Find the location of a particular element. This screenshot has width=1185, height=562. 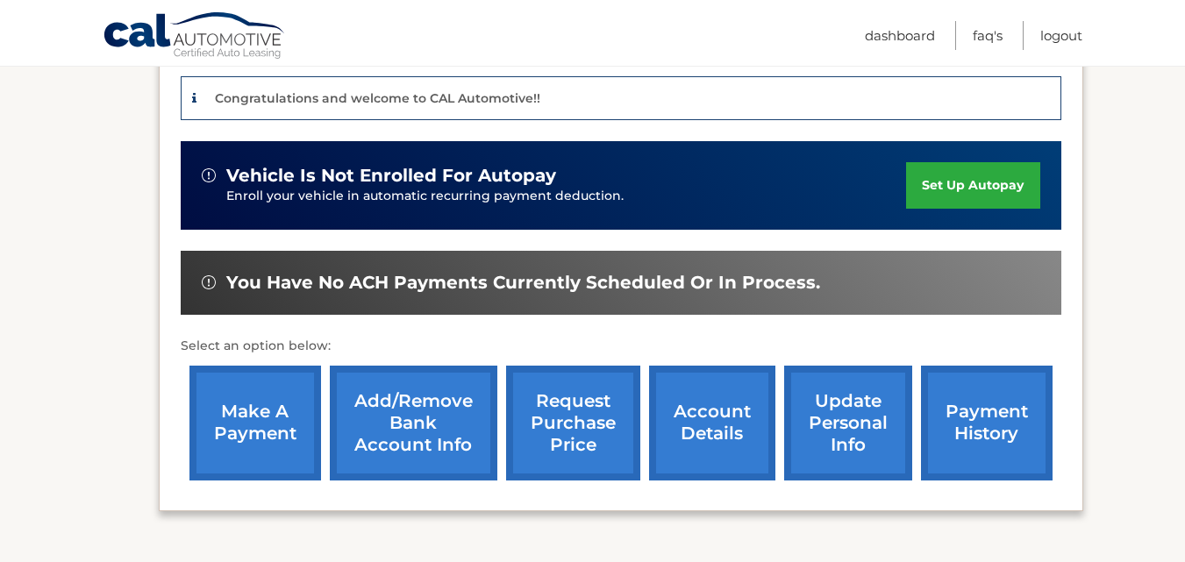

a: account details is located at coordinates (712, 423).